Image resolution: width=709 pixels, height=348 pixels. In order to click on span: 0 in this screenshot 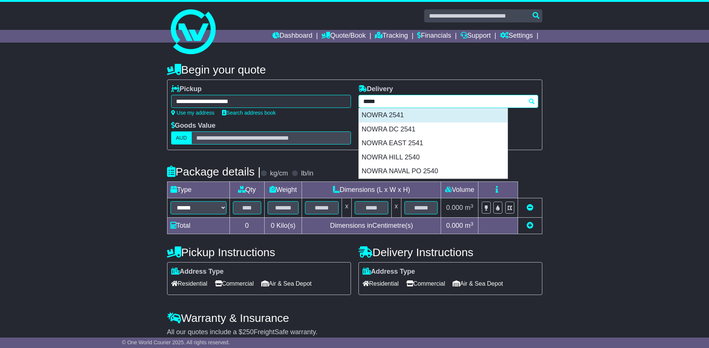, I will do `click(272, 226)`.